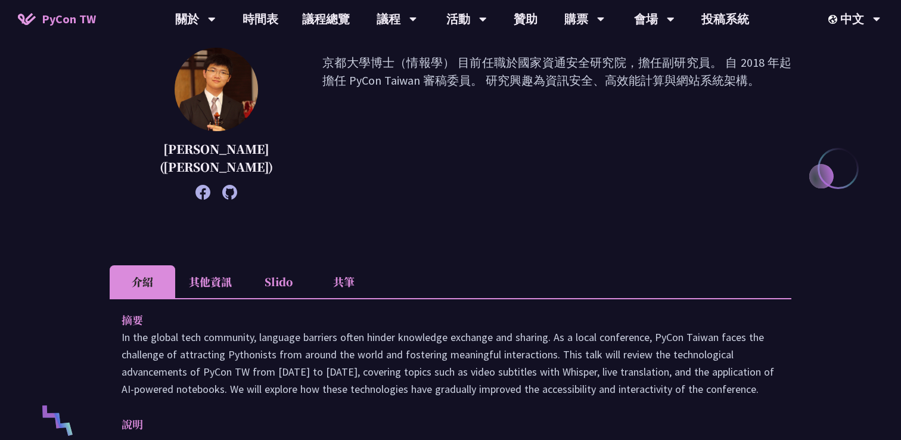 This screenshot has width=901, height=440. I want to click on span: PyCon TW, so click(69, 19).